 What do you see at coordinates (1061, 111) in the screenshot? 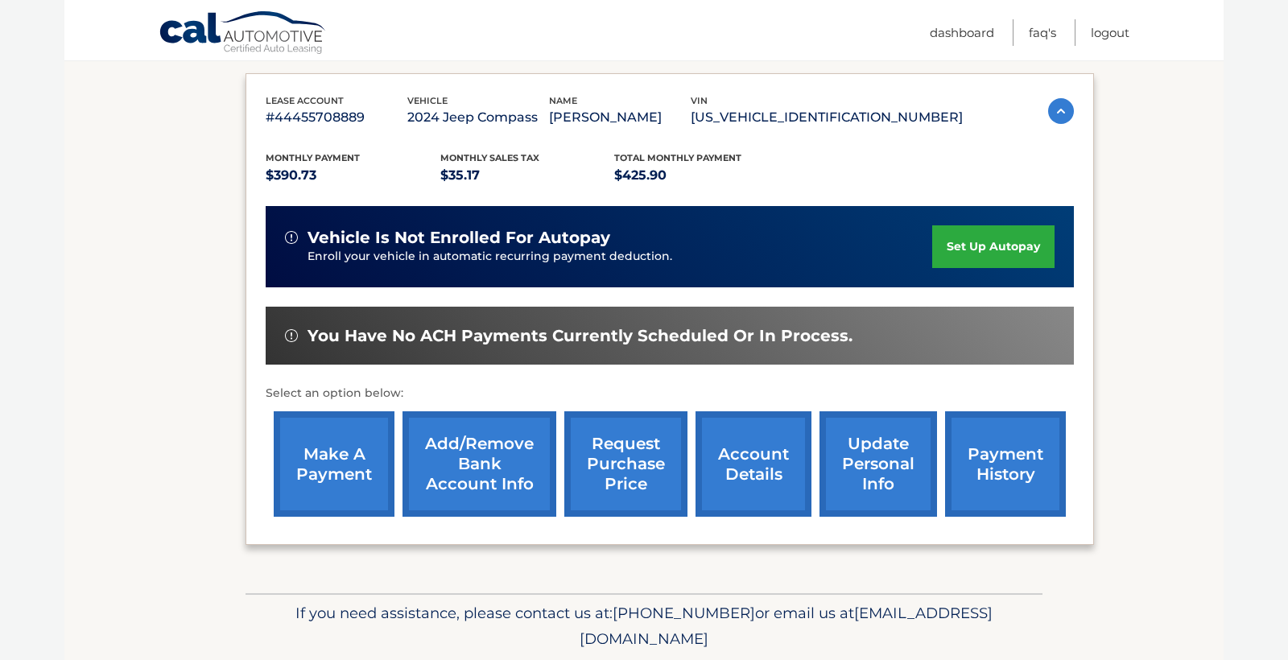
I see `img: accordion-active.svg` at bounding box center [1061, 111].